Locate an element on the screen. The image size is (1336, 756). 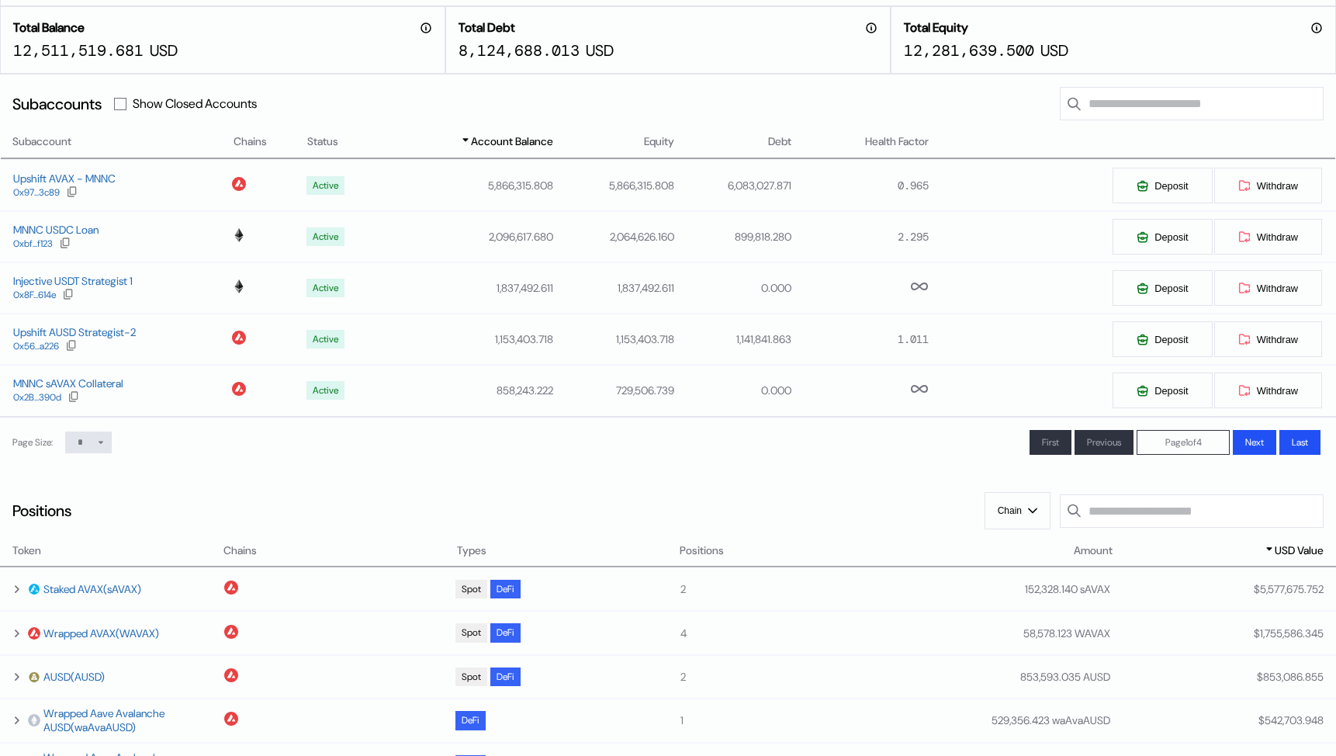
button: First is located at coordinates (1051, 442).